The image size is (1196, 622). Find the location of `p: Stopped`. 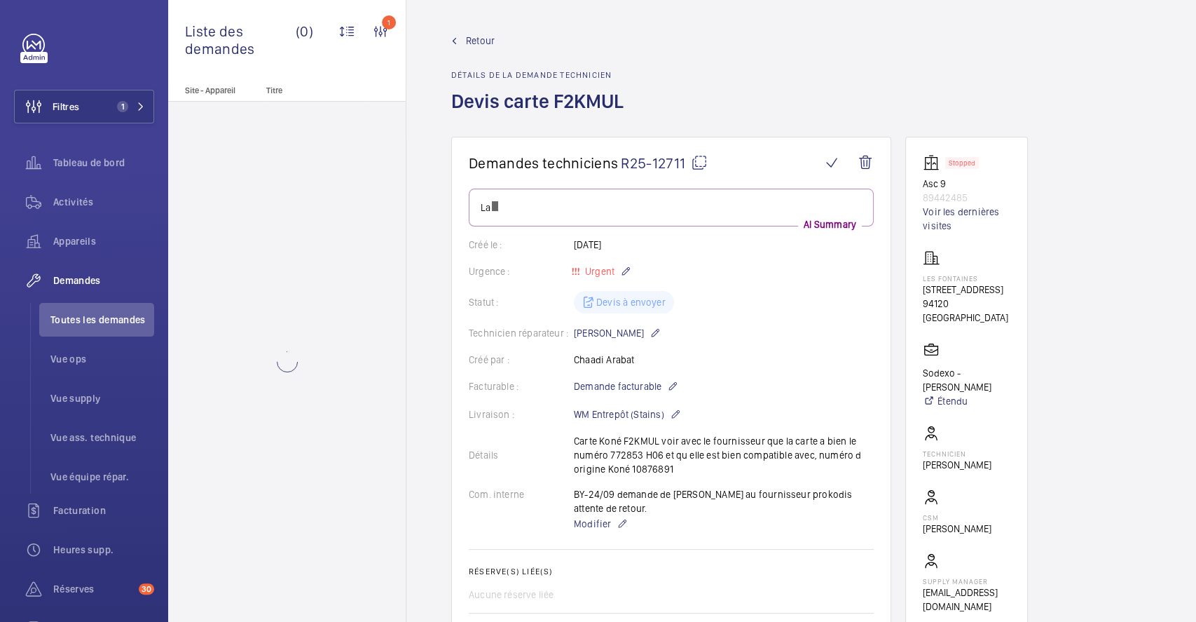

p: Stopped is located at coordinates (962, 163).